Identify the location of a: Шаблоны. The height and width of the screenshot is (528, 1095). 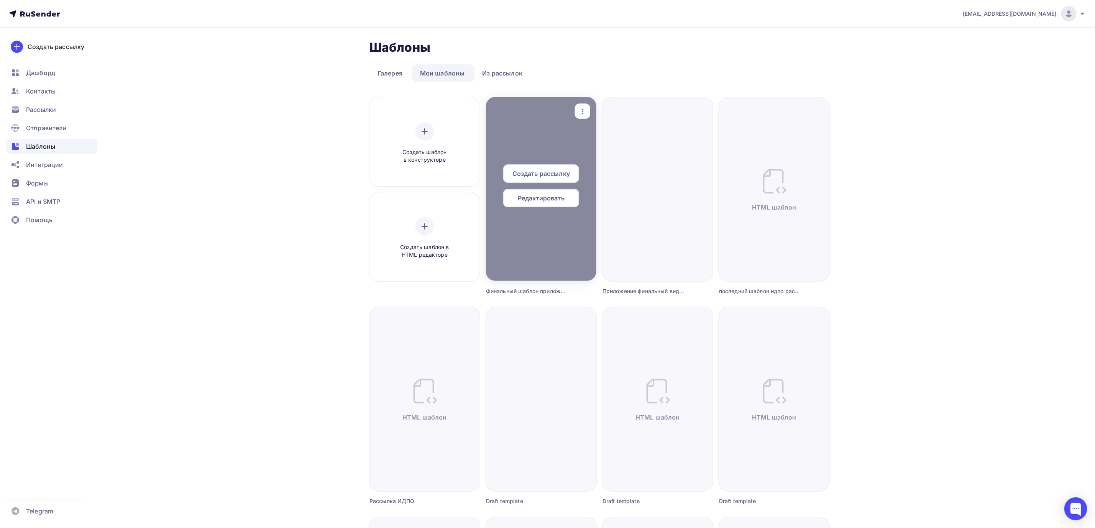
(52, 146).